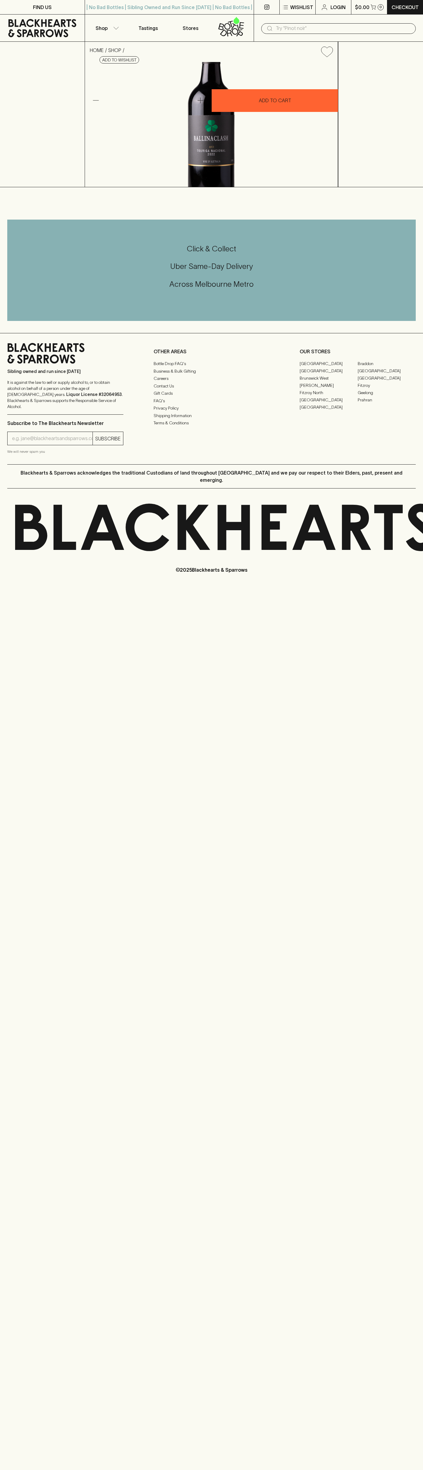 This screenshot has width=423, height=1470. Describe the element at coordinates (302, 7) in the screenshot. I see `p: Wishlist` at that location.